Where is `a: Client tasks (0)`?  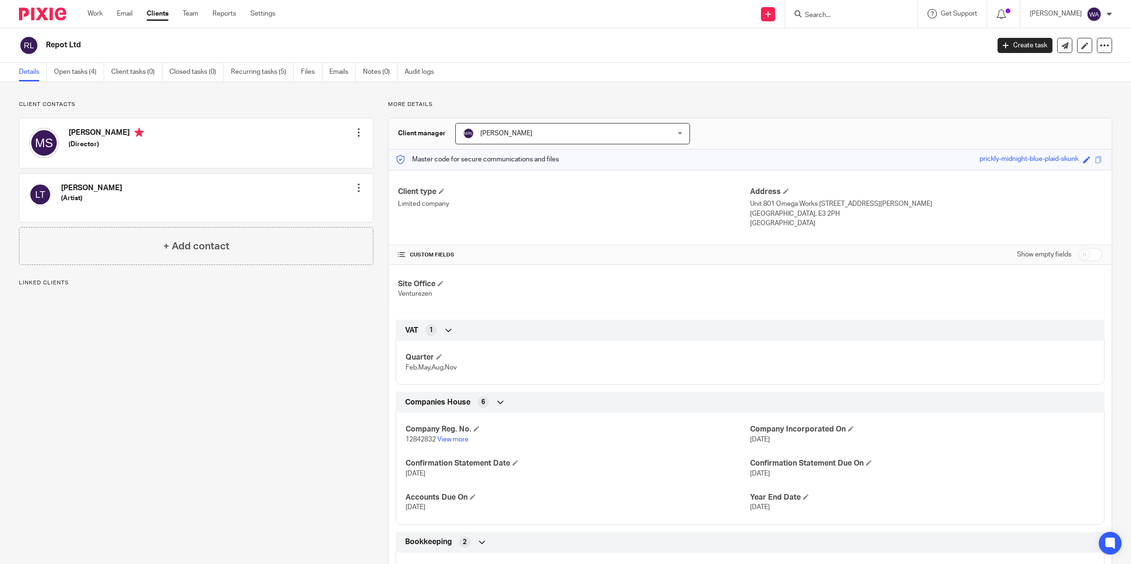
a: Client tasks (0) is located at coordinates (137, 72).